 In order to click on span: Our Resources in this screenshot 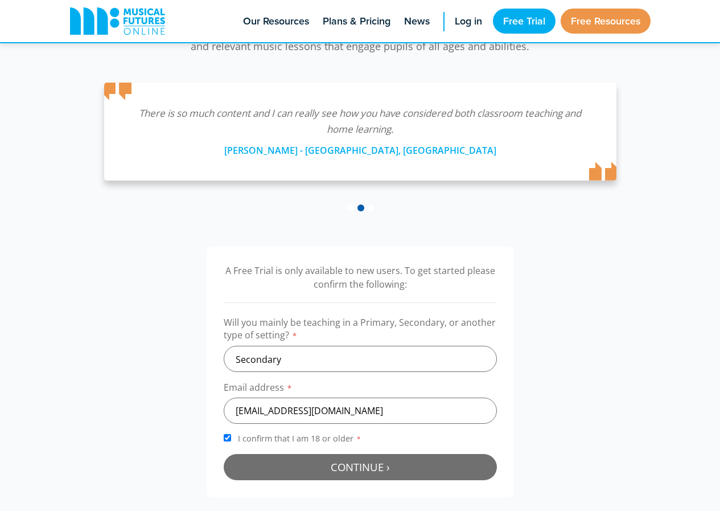, I will do `click(276, 21)`.